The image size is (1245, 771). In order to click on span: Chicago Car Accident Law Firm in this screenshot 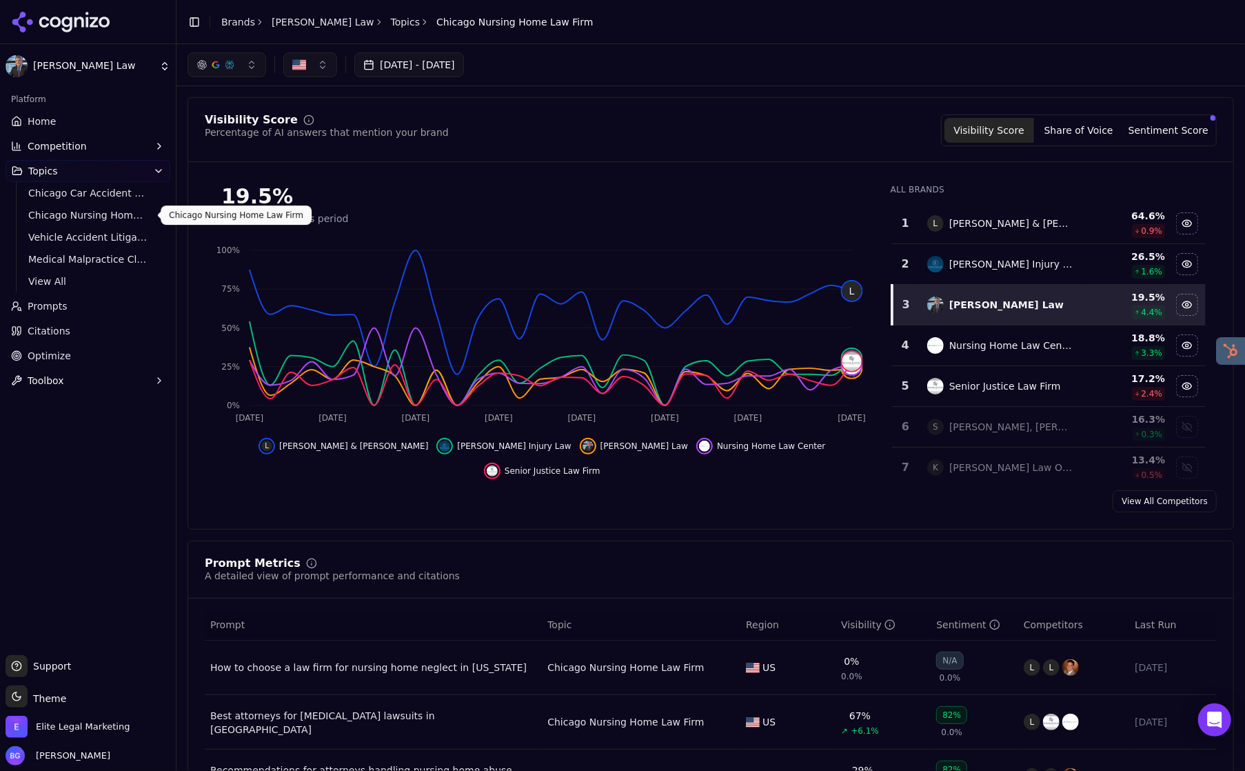, I will do `click(88, 193)`.